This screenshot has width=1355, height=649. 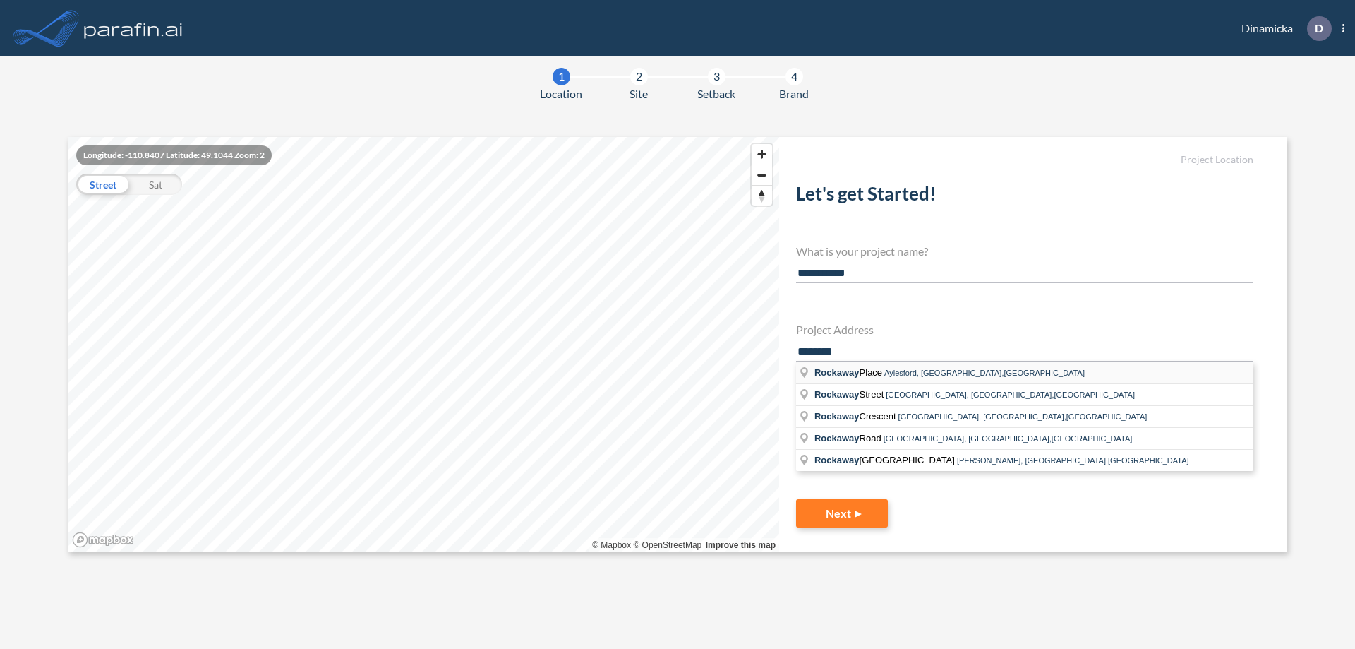 I want to click on button: Reset bearing to north, so click(x=762, y=195).